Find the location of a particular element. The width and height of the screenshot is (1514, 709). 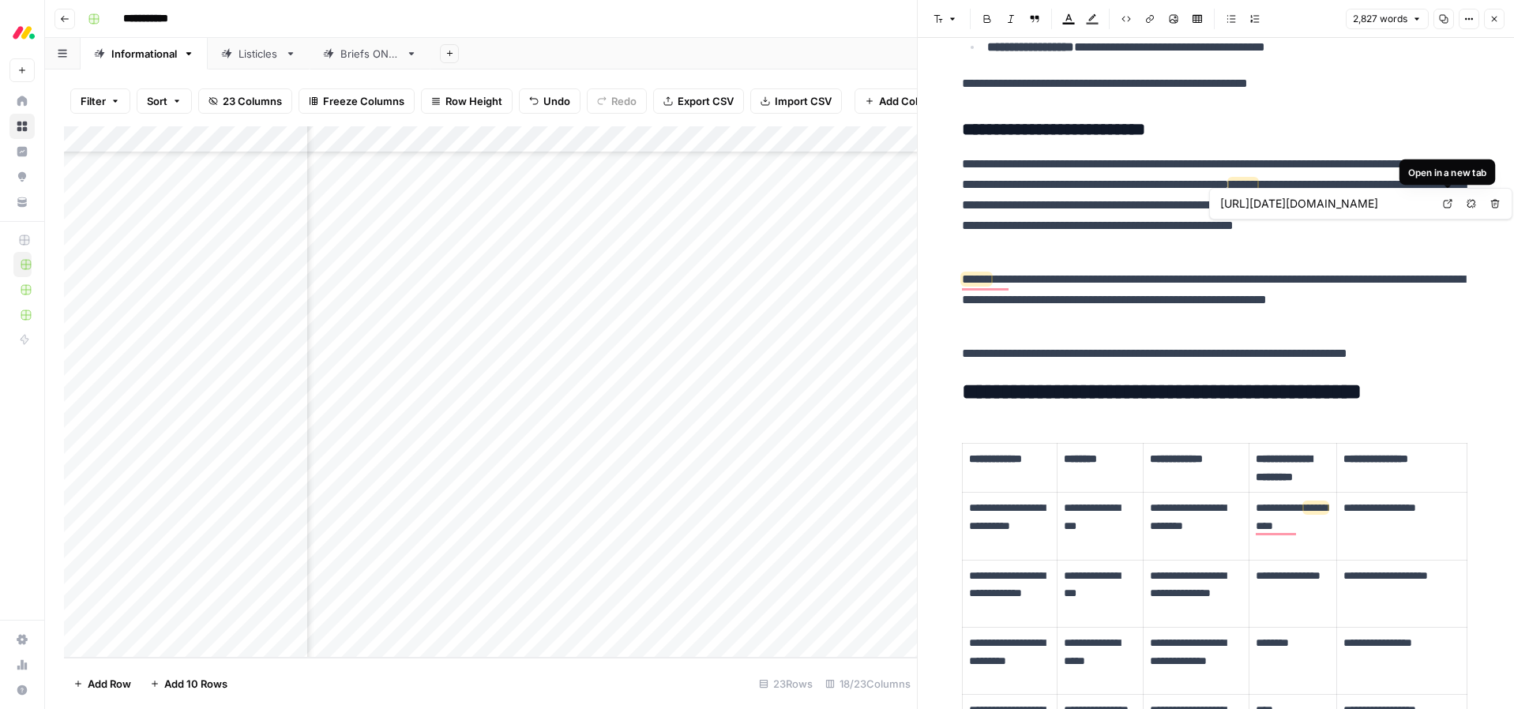

a: Usage is located at coordinates (22, 665).